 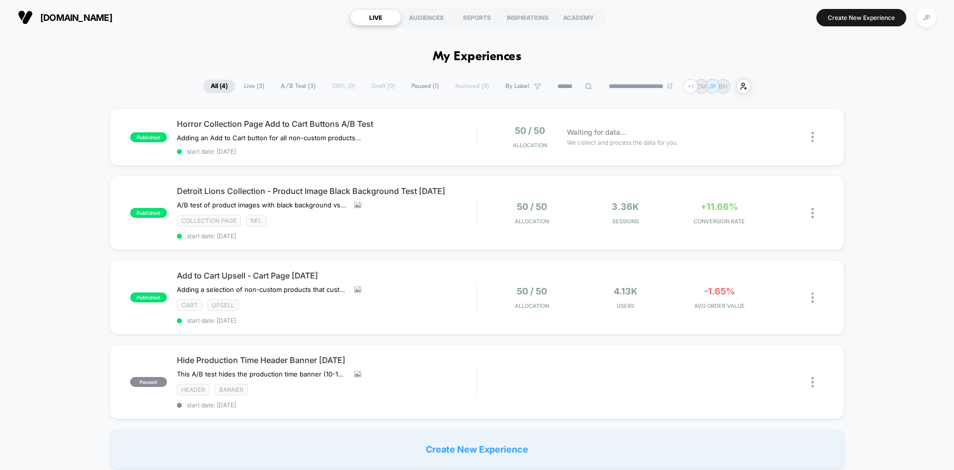 What do you see at coordinates (376, 17) in the screenshot?
I see `div: LIVE` at bounding box center [376, 17].